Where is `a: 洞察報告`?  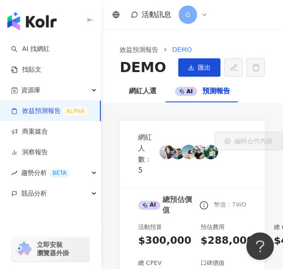 a: 洞察報告 is located at coordinates (29, 153).